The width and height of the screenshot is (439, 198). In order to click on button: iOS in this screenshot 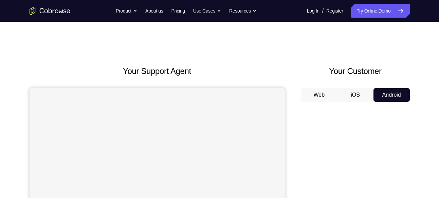, I will do `click(355, 95)`.